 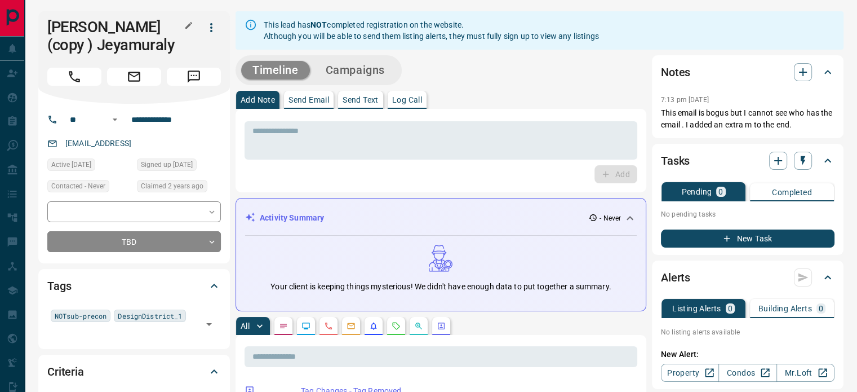 I want to click on div: Notes, so click(x=748, y=72).